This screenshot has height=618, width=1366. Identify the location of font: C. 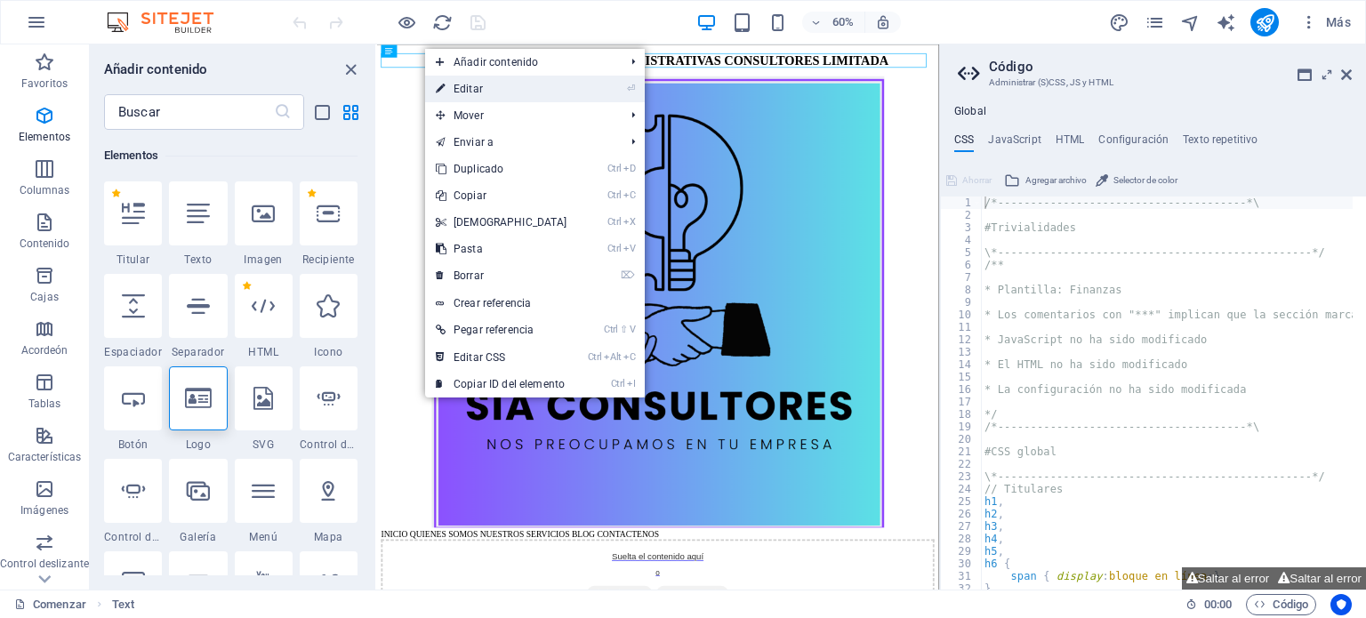
(632, 357).